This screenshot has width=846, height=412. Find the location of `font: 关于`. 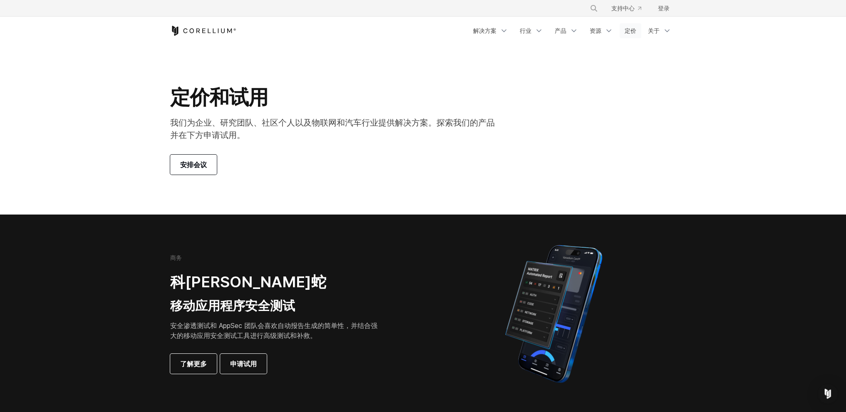

font: 关于 is located at coordinates (654, 30).